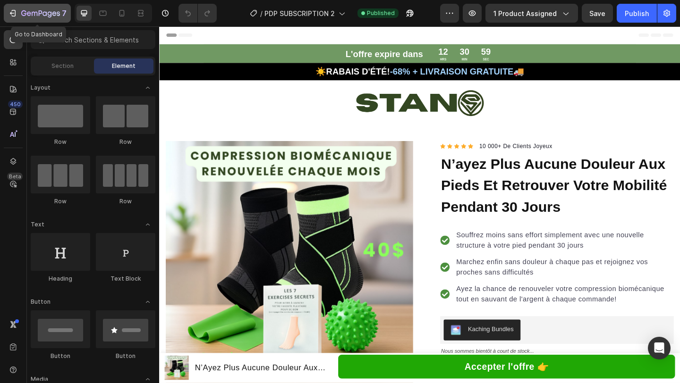  What do you see at coordinates (440, 233) in the screenshot?
I see `p: Souffrez moins sans effort simplement avec une nouvelle structure à votre pied pendant 30 jours` at bounding box center [440, 233].